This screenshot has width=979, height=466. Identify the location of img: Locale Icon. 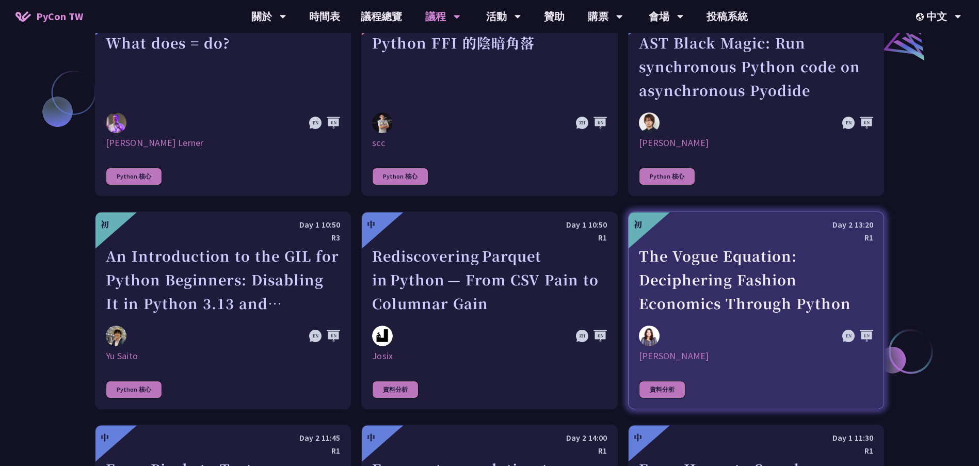
(921, 17).